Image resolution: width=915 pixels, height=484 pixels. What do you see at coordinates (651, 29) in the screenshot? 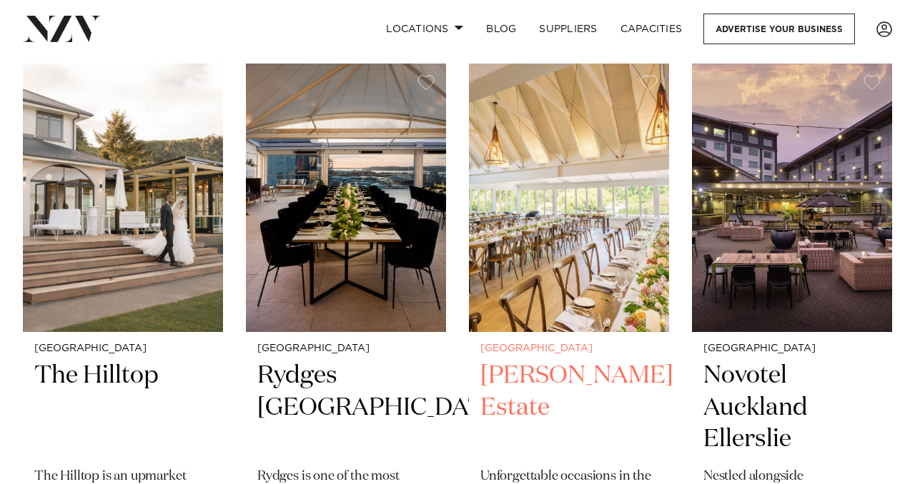
I see `a: Capacities` at bounding box center [651, 29].